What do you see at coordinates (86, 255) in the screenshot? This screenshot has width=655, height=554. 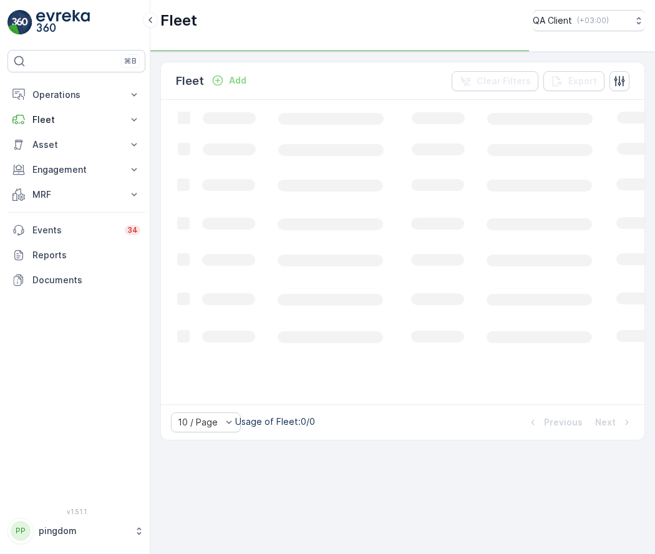 I see `p: Reports` at bounding box center [86, 255].